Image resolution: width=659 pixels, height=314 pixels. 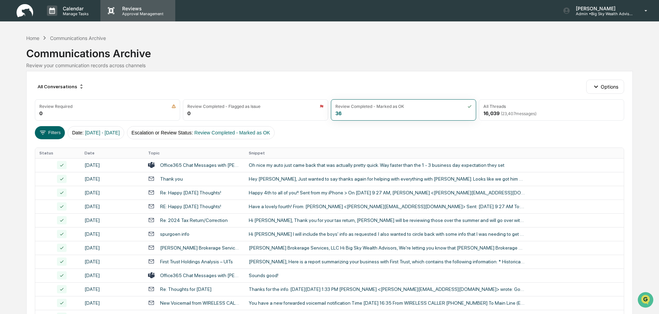 What do you see at coordinates (25, 11) in the screenshot?
I see `img: logo` at bounding box center [25, 11].